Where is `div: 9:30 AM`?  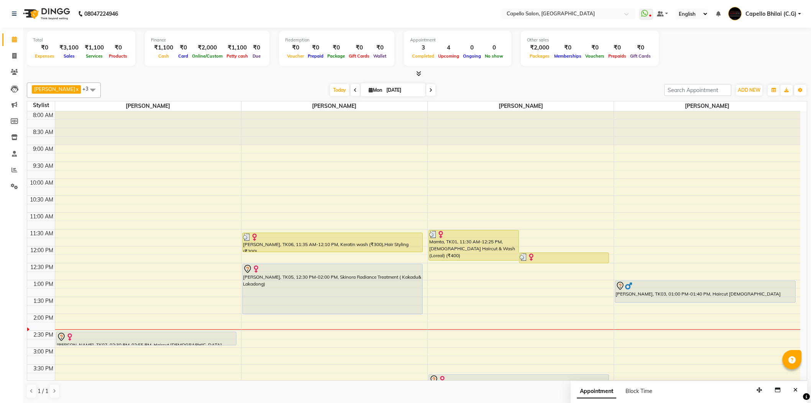
div: 9:30 AM is located at coordinates (43, 166).